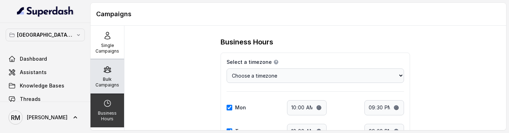 The width and height of the screenshot is (509, 133). Describe the element at coordinates (45, 73) in the screenshot. I see `a: Assistants` at that location.